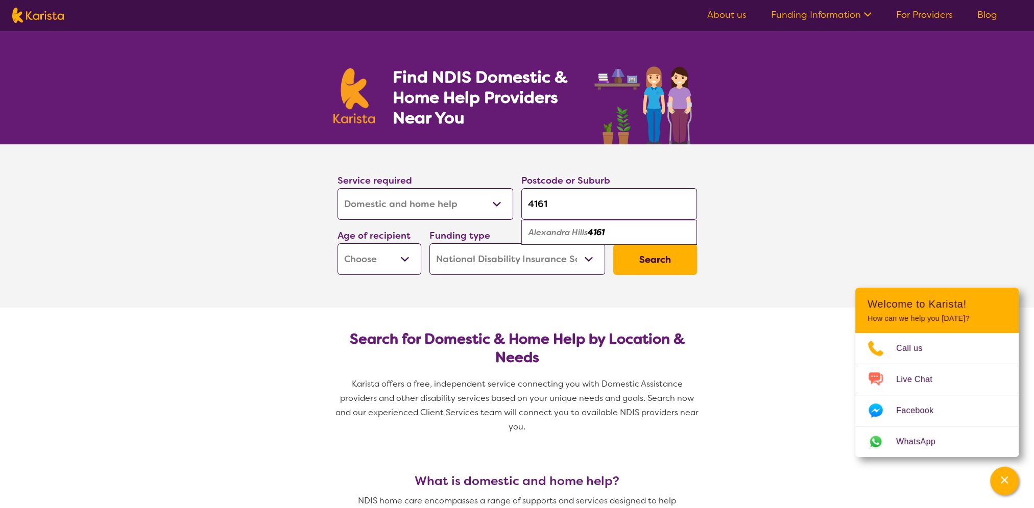 This screenshot has height=508, width=1034. I want to click on input: Type, so click(609, 204).